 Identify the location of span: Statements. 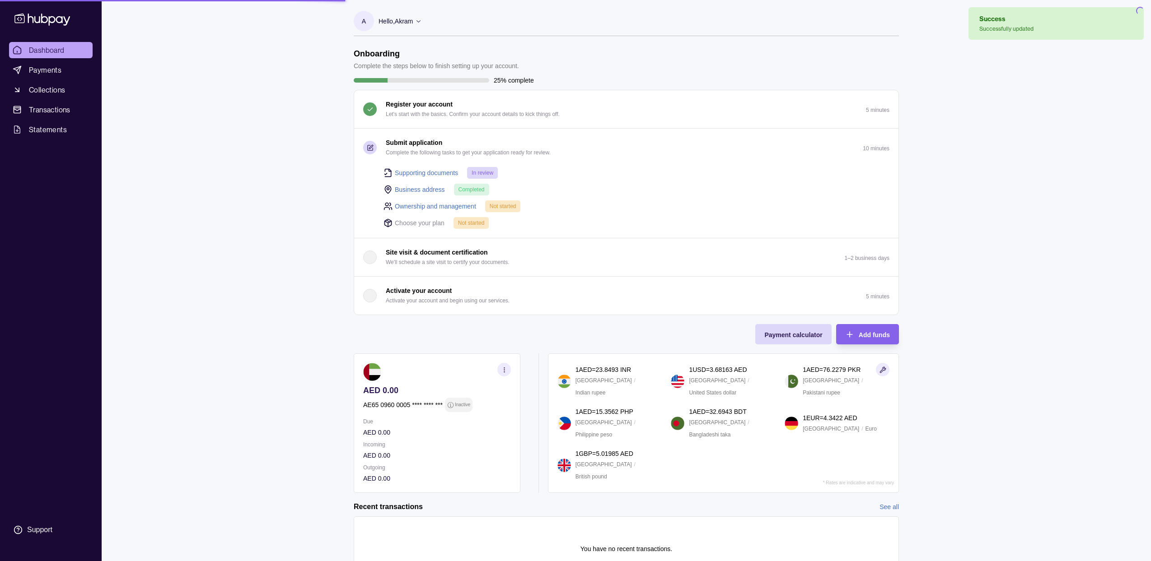
(48, 130).